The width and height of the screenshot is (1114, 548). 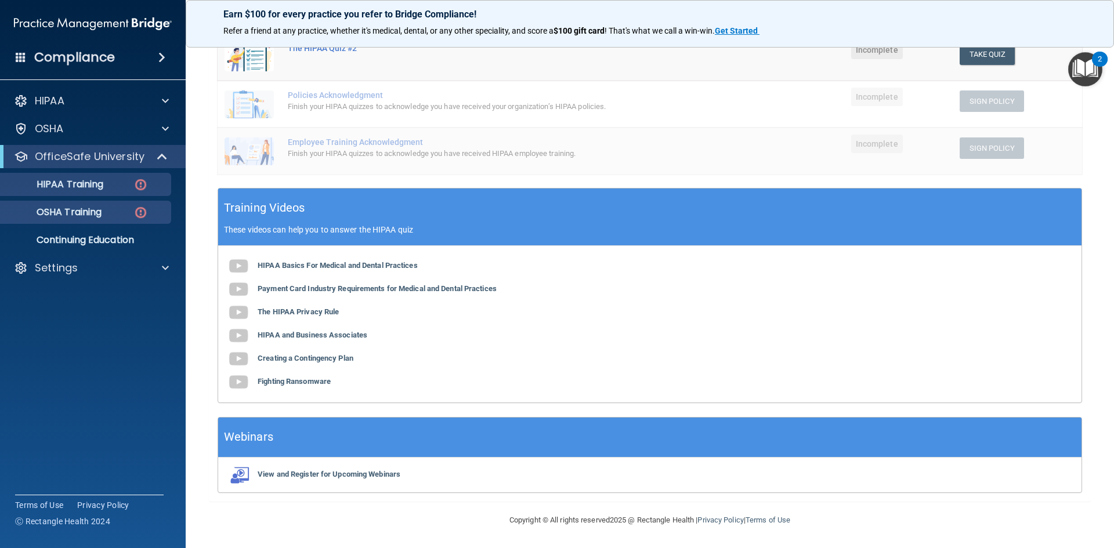 I want to click on p: OSHA Training, so click(x=55, y=212).